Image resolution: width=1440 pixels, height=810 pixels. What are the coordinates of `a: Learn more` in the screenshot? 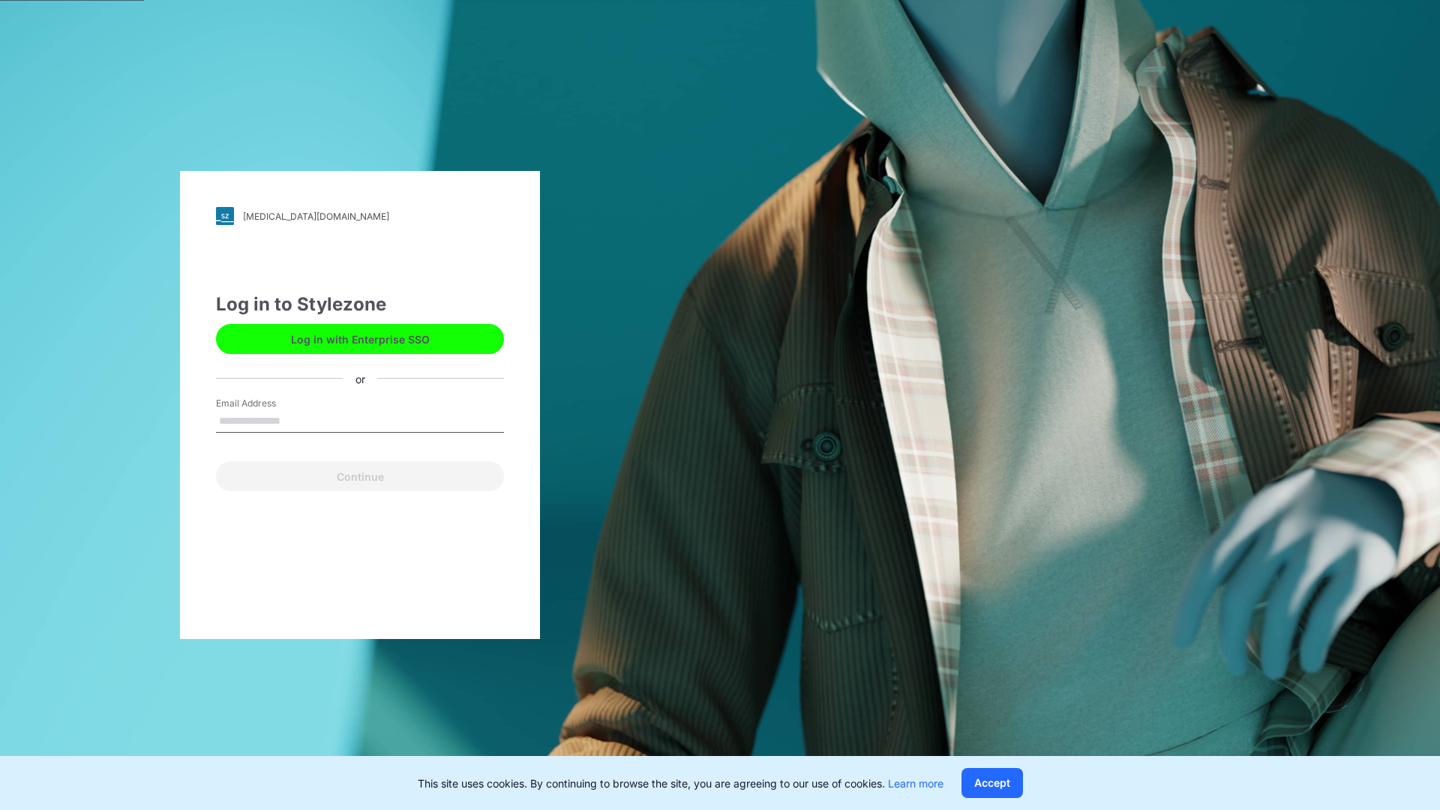 It's located at (915, 783).